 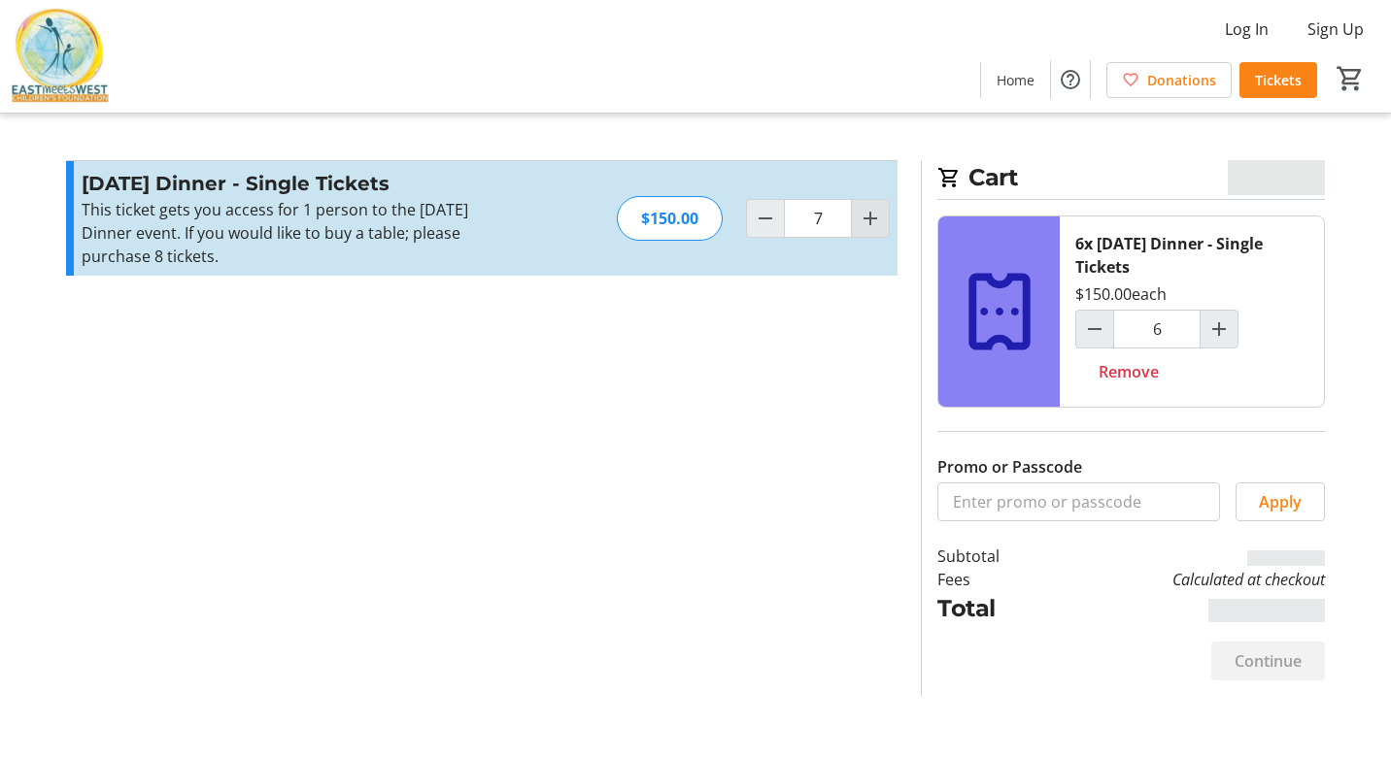 I want to click on h2: Cart, so click(x=1130, y=180).